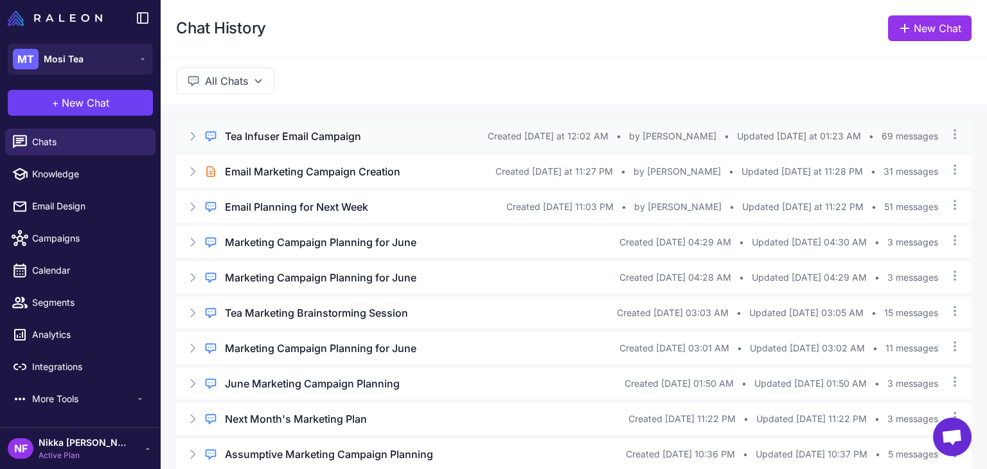 The width and height of the screenshot is (987, 469). Describe the element at coordinates (296, 419) in the screenshot. I see `h3: Next Month's Marketing Plan` at that location.